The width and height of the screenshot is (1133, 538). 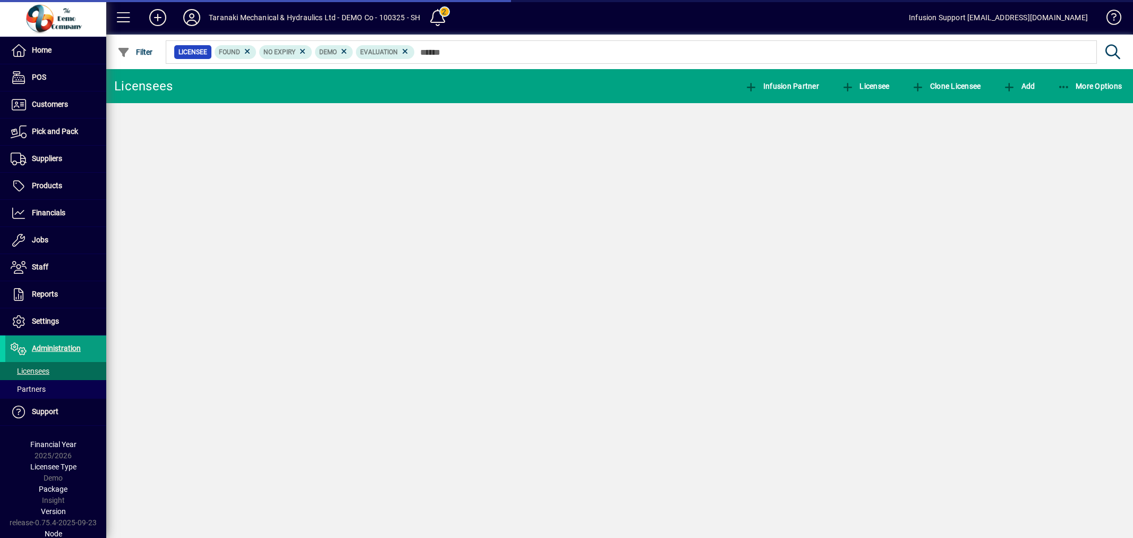 What do you see at coordinates (279, 52) in the screenshot?
I see `span: No Expiry` at bounding box center [279, 52].